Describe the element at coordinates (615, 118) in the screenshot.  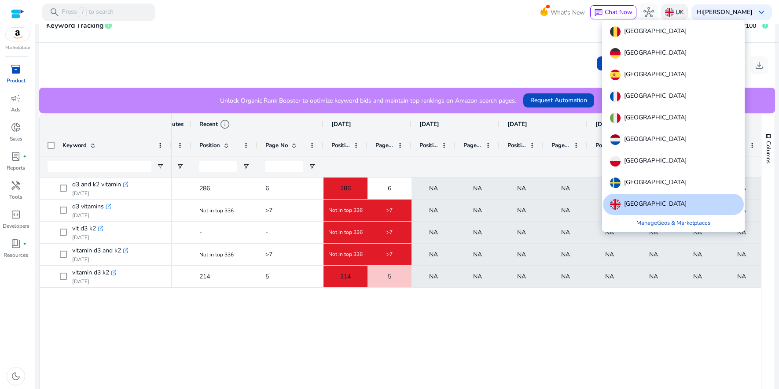
I see `img: it.svg` at that location.